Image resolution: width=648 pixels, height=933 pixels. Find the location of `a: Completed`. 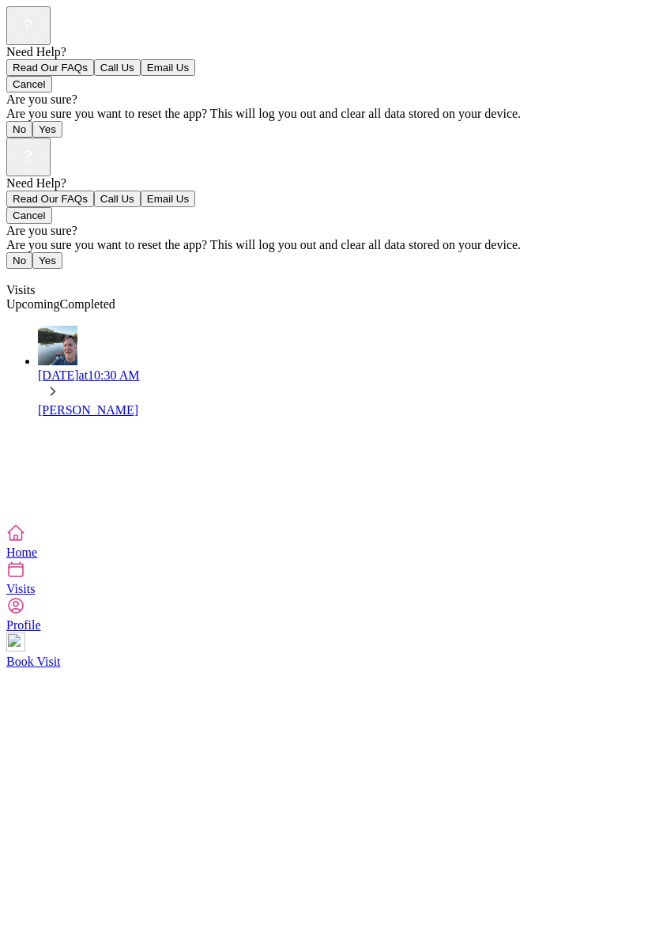

a: Completed is located at coordinates (88, 304).